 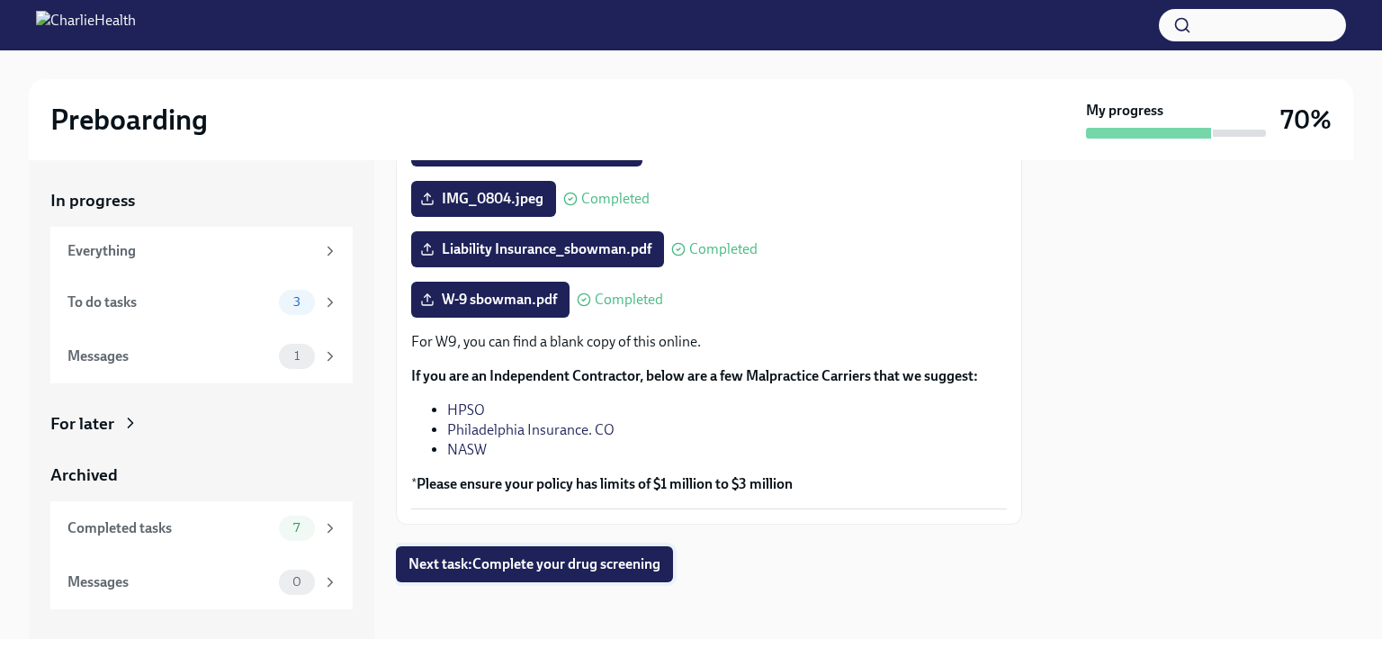 I want to click on a: Messages1, so click(x=202, y=356).